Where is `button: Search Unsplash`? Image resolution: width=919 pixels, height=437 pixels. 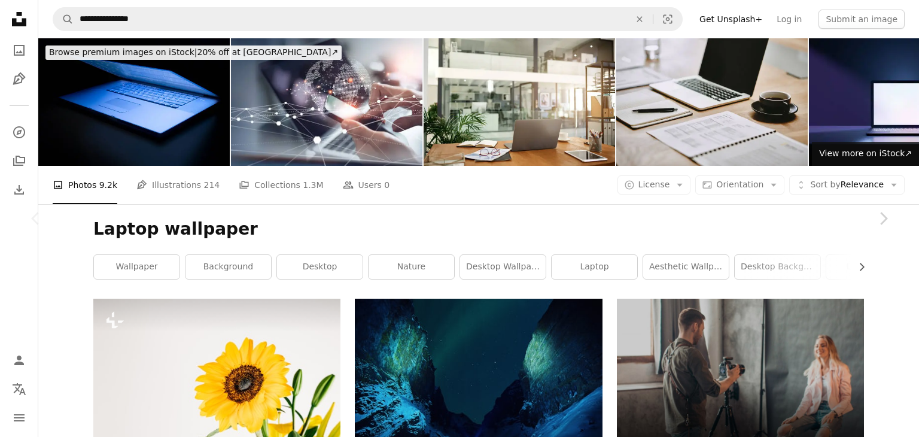
button: Search Unsplash is located at coordinates (63, 19).